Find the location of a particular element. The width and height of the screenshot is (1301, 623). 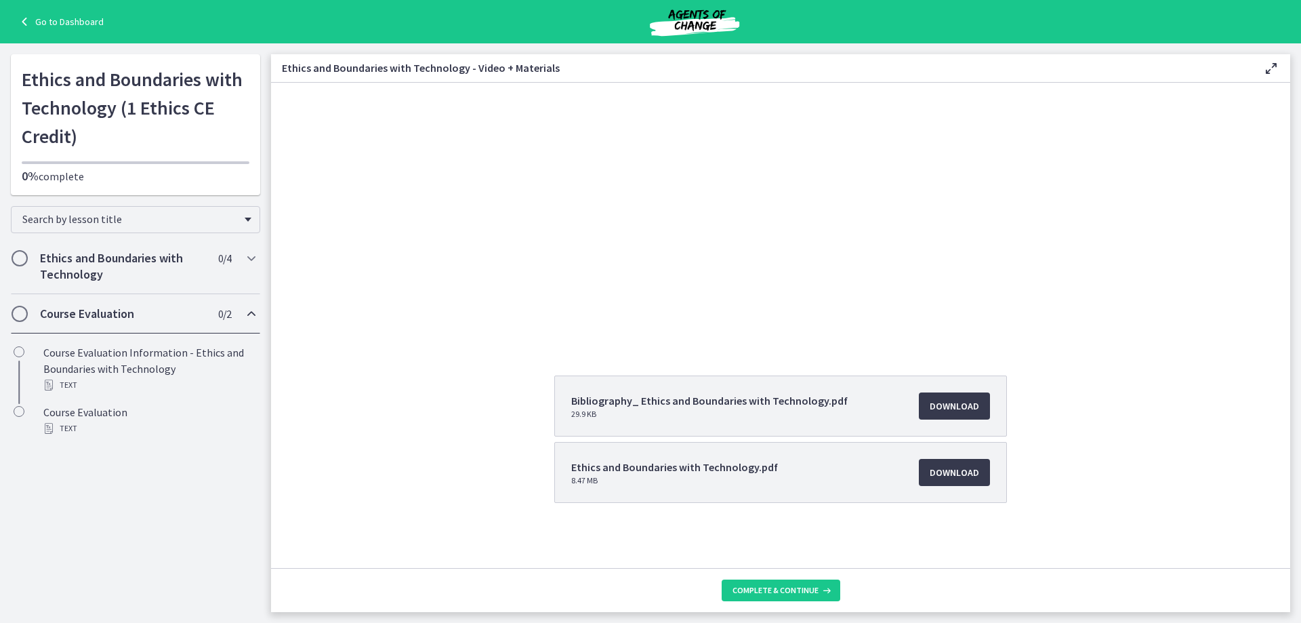

p: complete is located at coordinates (136, 176).